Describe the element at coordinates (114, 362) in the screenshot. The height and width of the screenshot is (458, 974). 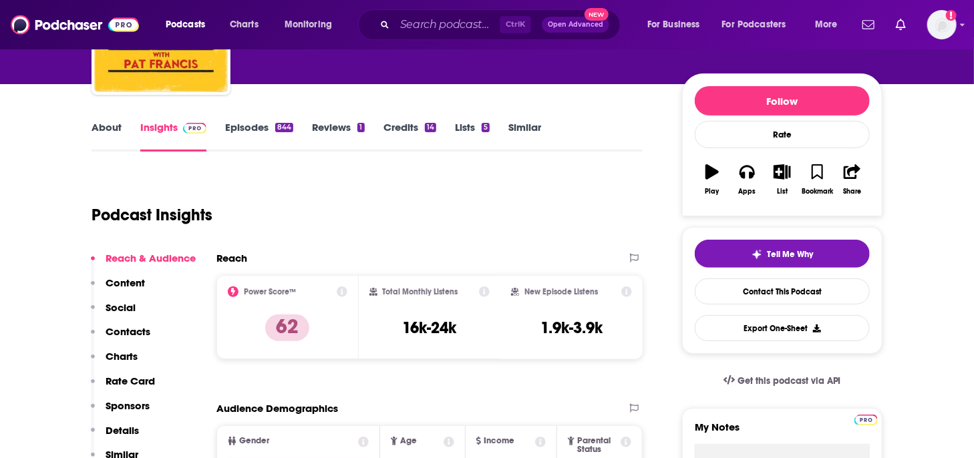
I see `button: Charts` at that location.